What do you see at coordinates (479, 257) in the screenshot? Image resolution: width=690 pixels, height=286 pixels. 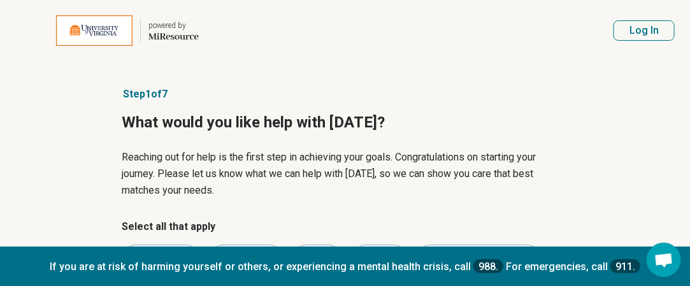 I see `div: Sexual or Gender Identity` at bounding box center [479, 257].